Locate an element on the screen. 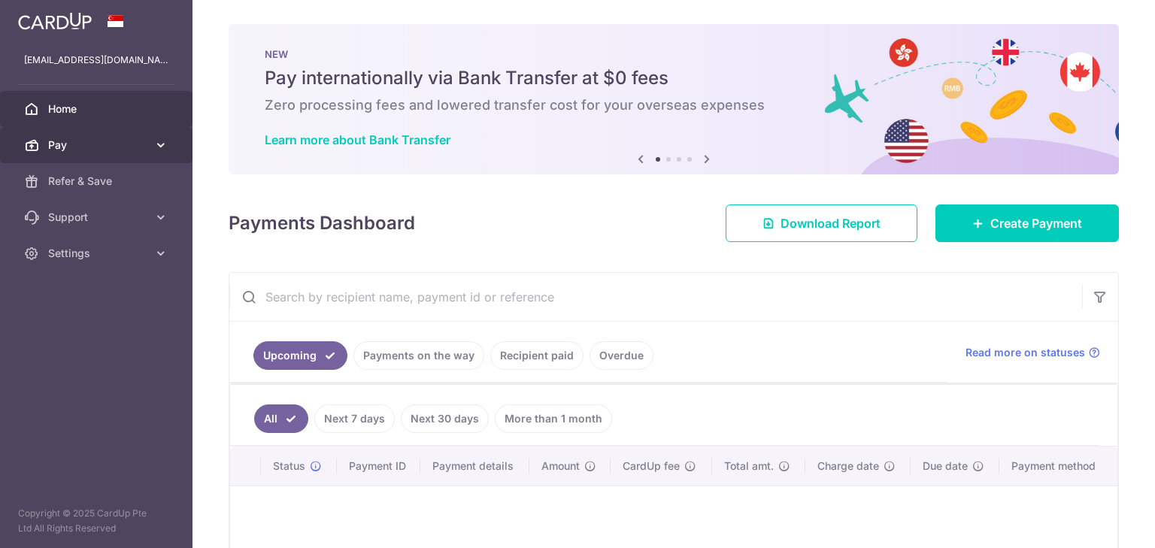 This screenshot has height=548, width=1155. span: Total amt. is located at coordinates (749, 466).